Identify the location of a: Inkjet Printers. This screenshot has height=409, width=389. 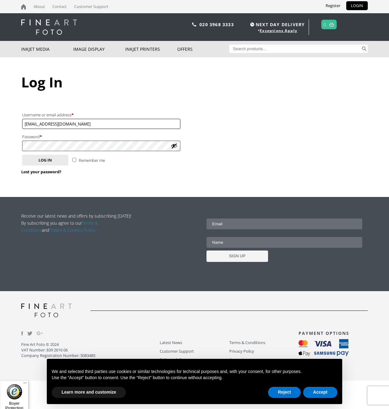
(151, 49).